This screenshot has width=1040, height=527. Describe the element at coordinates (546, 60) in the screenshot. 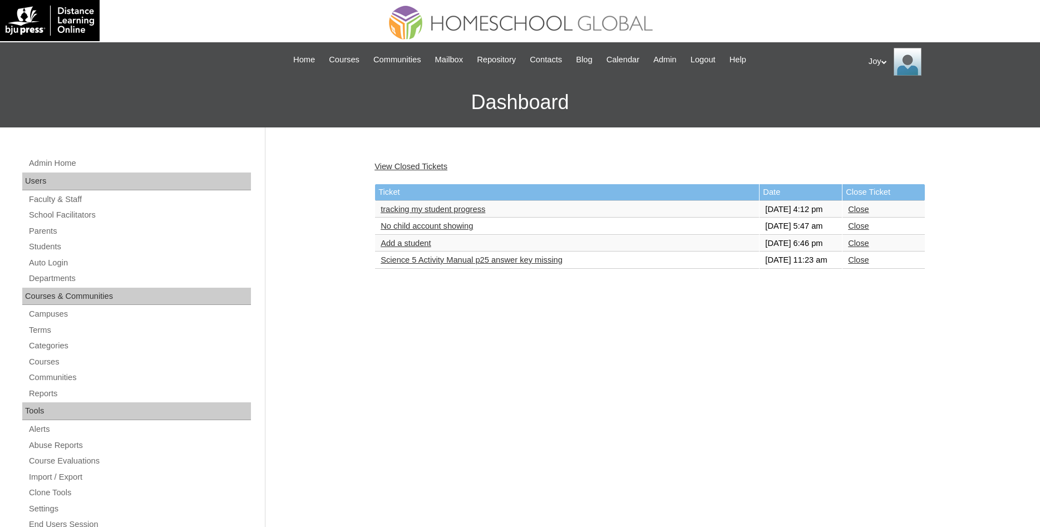

I see `span: Contacts` at that location.